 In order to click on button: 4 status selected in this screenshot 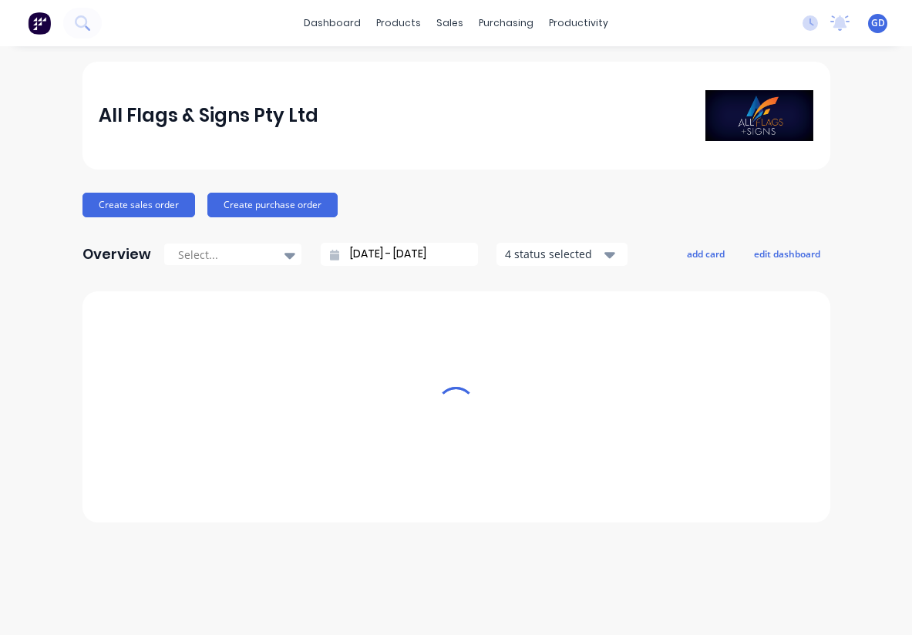, I will do `click(562, 254)`.